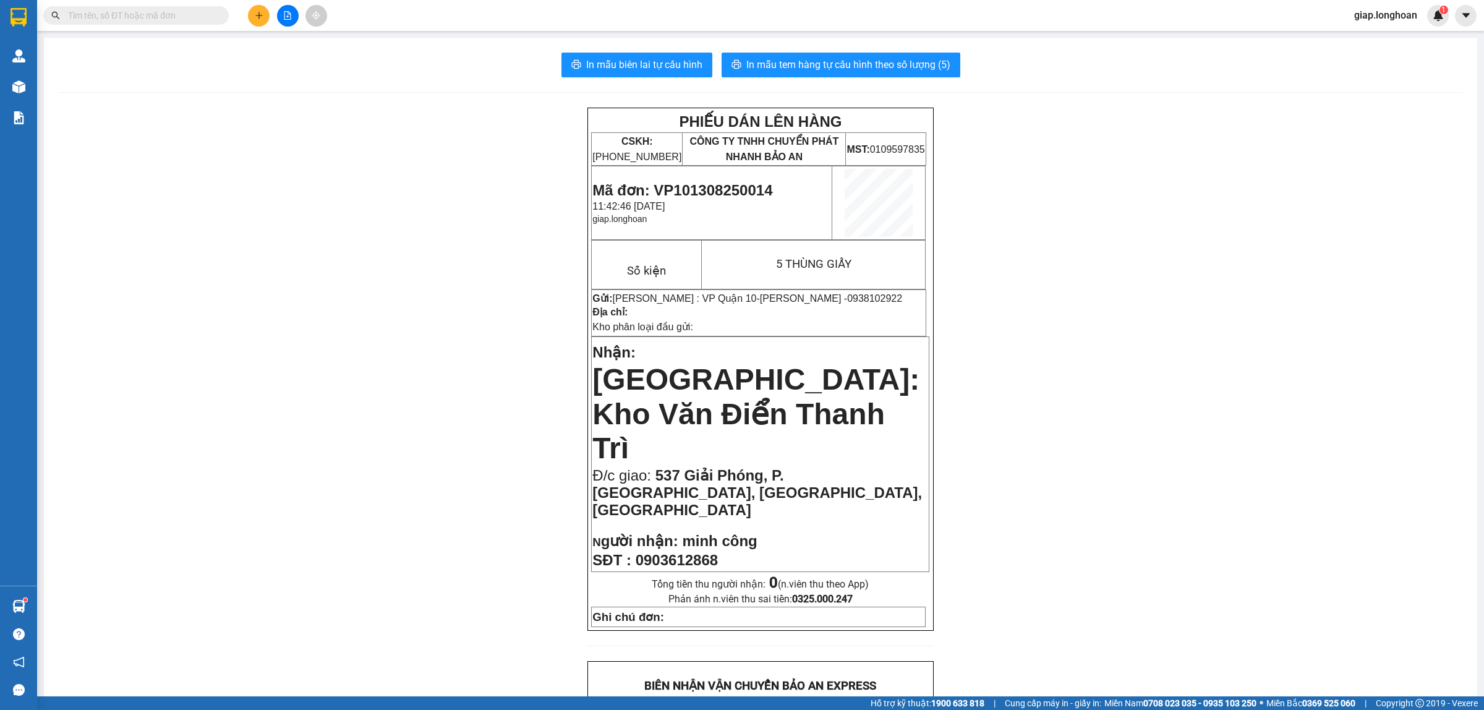  I want to click on span: Tổng tiền thu người nhận:, so click(760, 584).